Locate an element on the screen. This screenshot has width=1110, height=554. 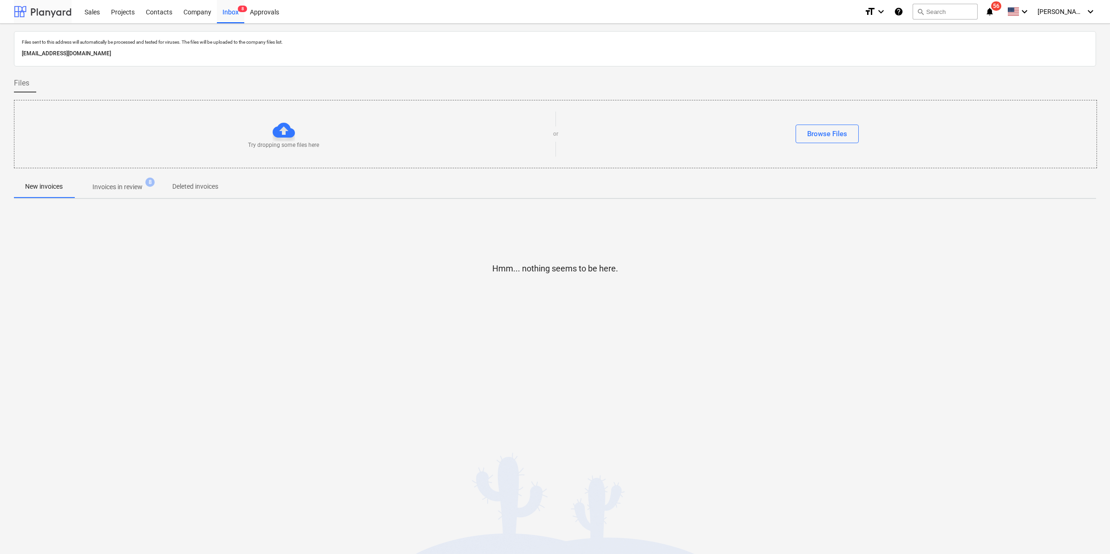
i: format_size is located at coordinates (870, 12).